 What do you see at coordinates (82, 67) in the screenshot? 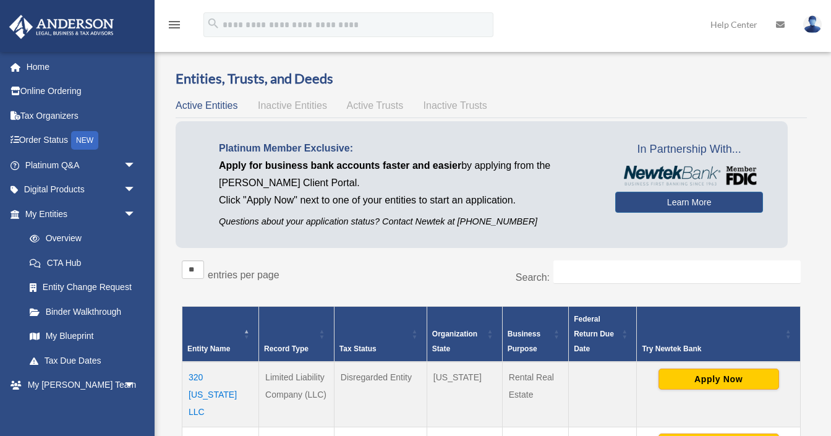
I see `a: Home` at bounding box center [82, 67].